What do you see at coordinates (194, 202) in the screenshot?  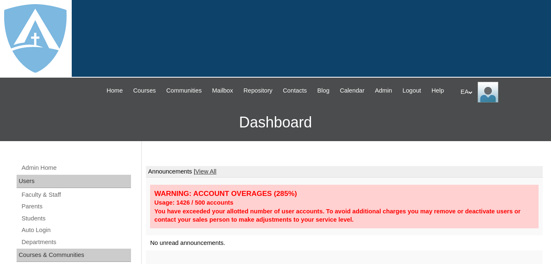 I see `strong: Usage: 1426 / 500 accounts` at bounding box center [194, 202].